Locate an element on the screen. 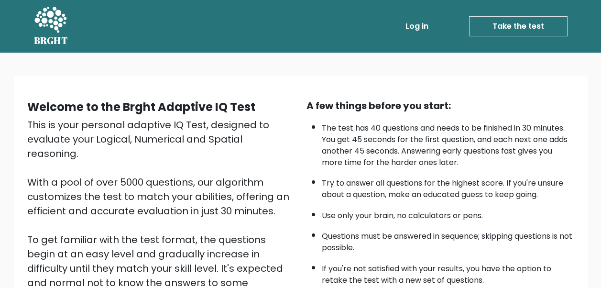 This screenshot has width=601, height=288. li: Questions must be answered in sequence; skipping questions is not possible. is located at coordinates (448, 239).